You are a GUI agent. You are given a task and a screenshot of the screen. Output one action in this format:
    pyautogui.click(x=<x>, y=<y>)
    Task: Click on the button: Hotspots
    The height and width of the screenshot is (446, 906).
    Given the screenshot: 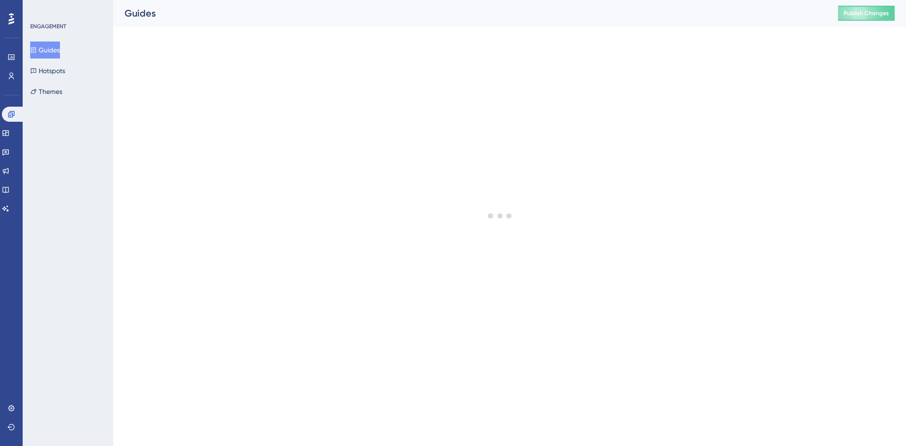 What is the action you would take?
    pyautogui.click(x=48, y=71)
    